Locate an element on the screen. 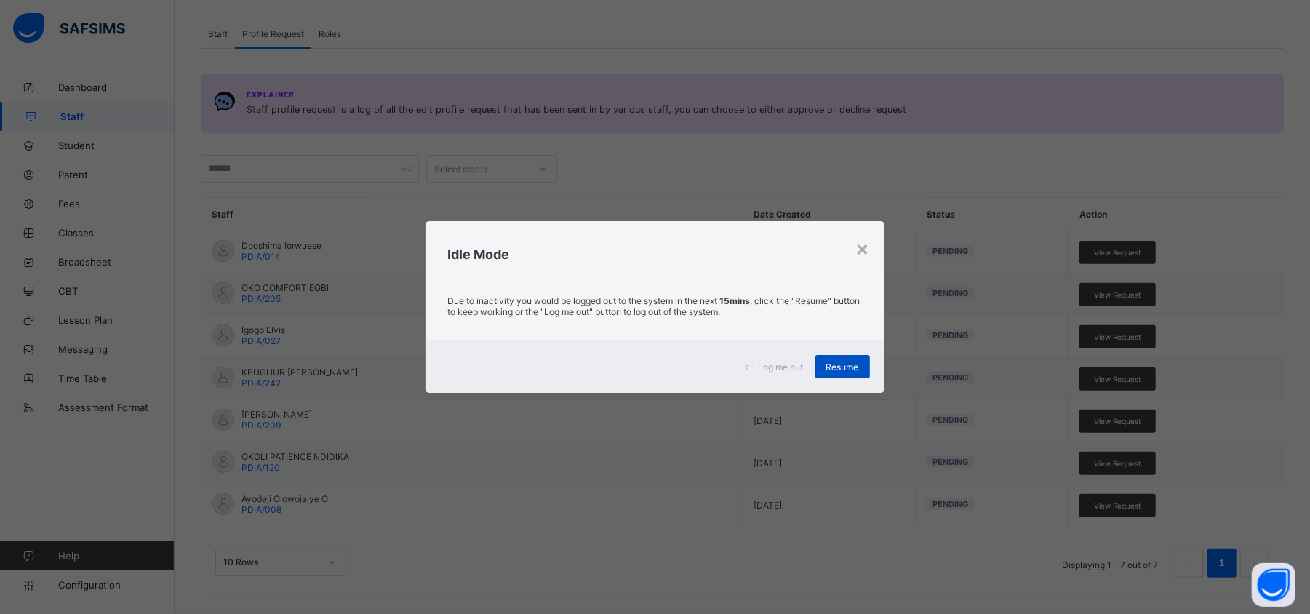 The image size is (1310, 614). p: Due to inactivity you would be logged out to the system in the next , click the "Resume" button t... is located at coordinates (655, 306).